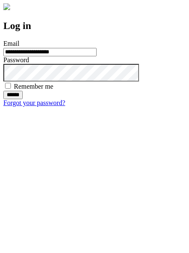 This screenshot has width=189, height=253. Describe the element at coordinates (11, 43) in the screenshot. I see `label: Email` at that location.